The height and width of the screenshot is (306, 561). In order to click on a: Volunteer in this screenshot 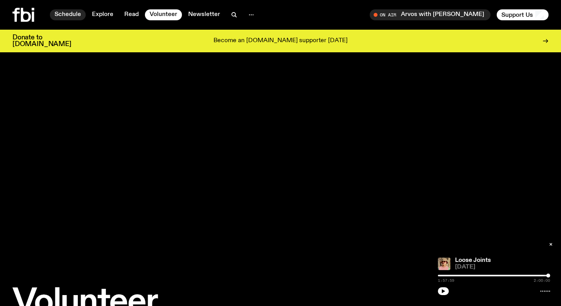, I will do `click(163, 15)`.